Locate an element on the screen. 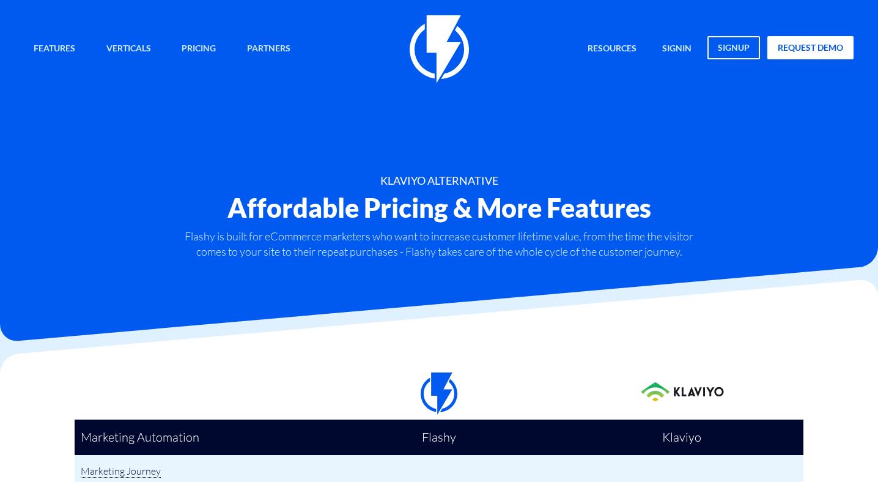 The image size is (878, 482). a: signup is located at coordinates (733, 48).